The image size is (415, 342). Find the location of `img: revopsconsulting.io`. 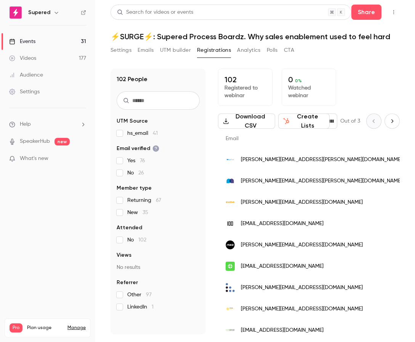

img: revopsconsulting.io is located at coordinates (230, 309).